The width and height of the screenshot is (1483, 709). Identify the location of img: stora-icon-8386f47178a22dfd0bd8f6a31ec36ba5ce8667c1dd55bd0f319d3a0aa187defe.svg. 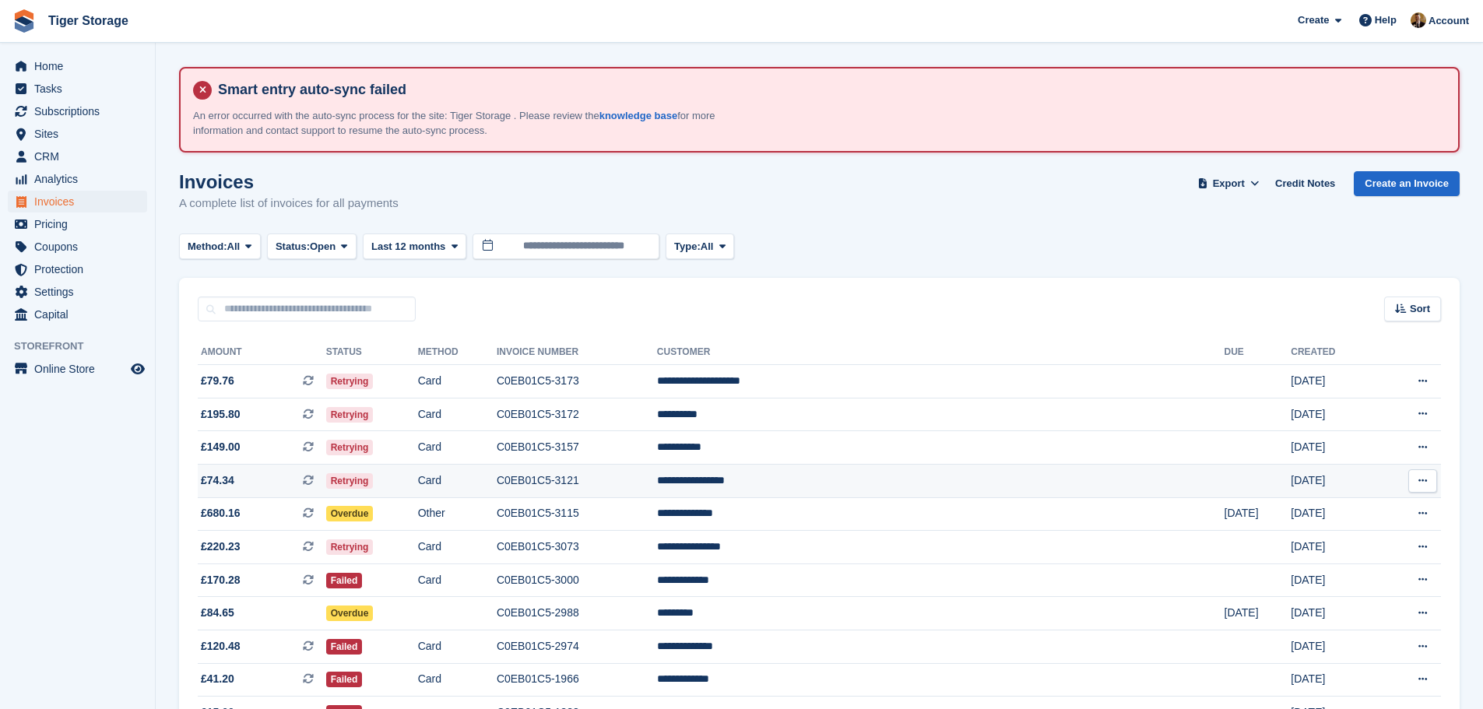
(24, 21).